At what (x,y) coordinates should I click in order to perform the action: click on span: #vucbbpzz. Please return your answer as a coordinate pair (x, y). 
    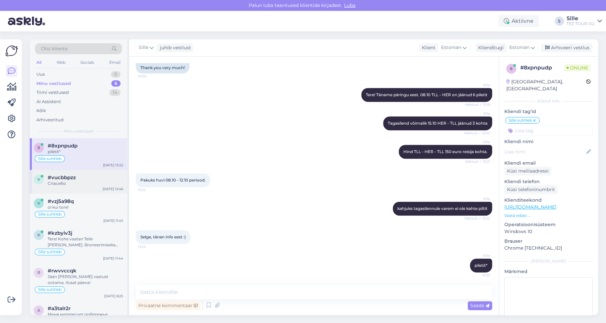
    Looking at the image, I should click on (62, 178).